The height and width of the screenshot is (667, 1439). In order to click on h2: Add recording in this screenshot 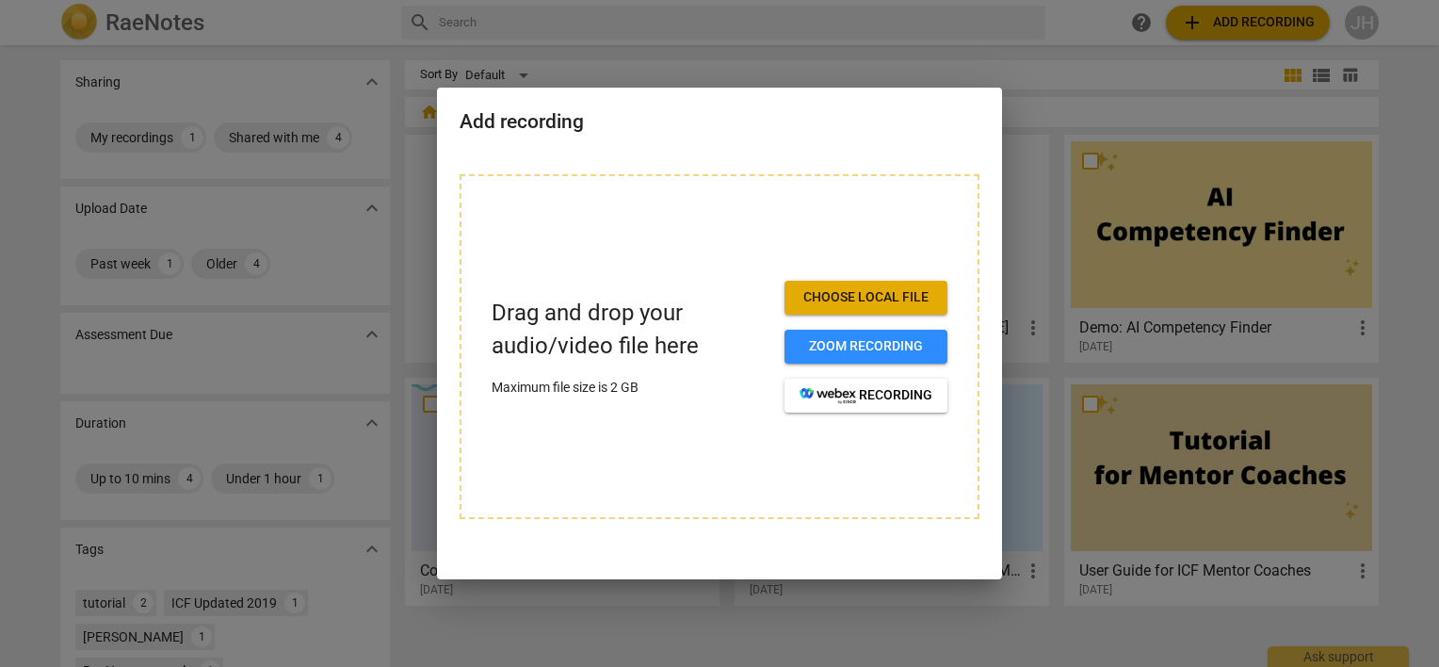, I will do `click(720, 122)`.